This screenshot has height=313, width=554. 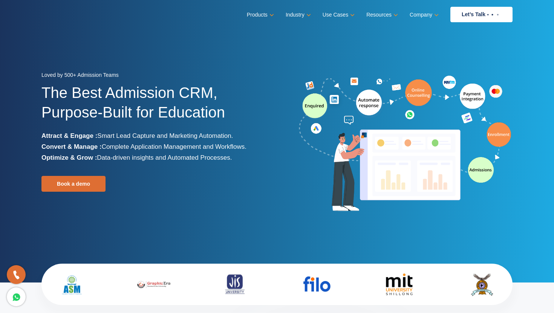 What do you see at coordinates (260, 15) in the screenshot?
I see `a: Products` at bounding box center [260, 15].